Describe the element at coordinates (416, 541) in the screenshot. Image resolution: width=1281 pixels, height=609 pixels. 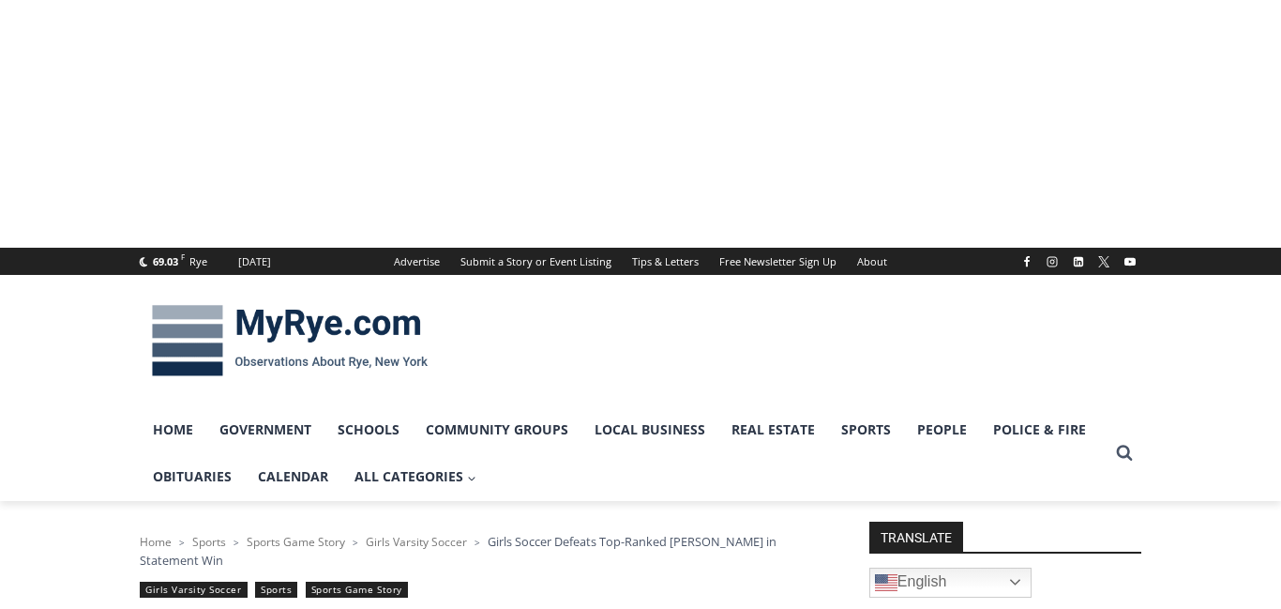
I see `span: Girls Varsity Soccer` at that location.